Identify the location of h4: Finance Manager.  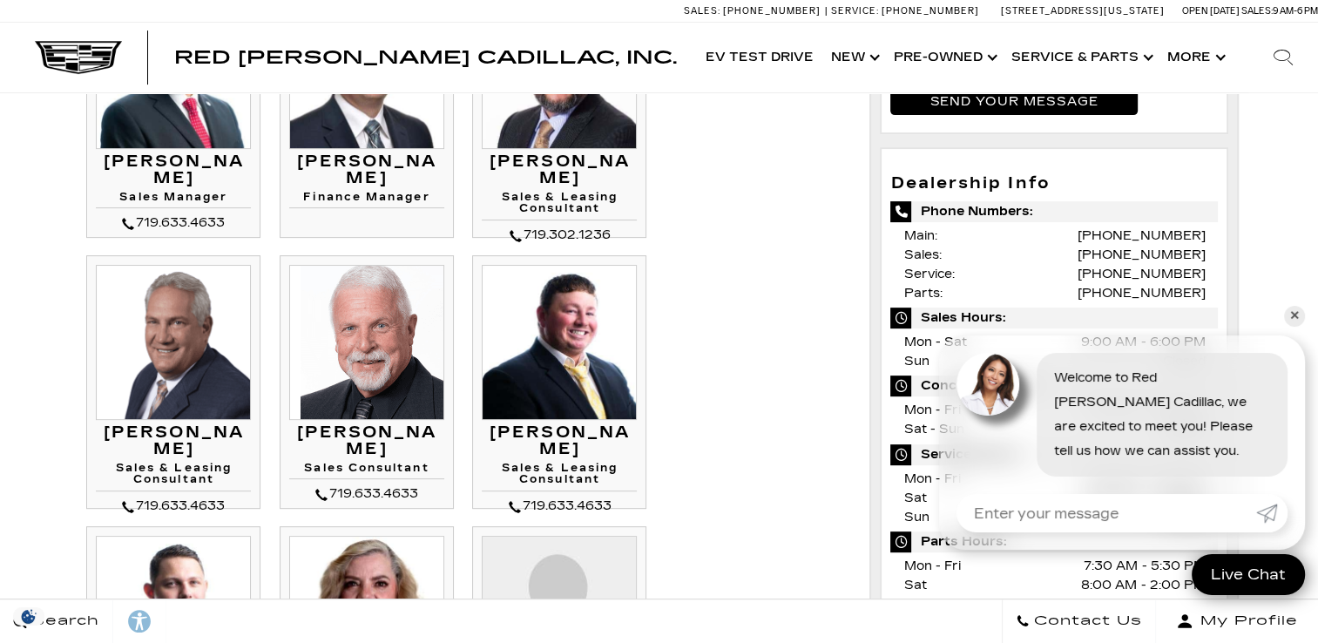
(367, 200).